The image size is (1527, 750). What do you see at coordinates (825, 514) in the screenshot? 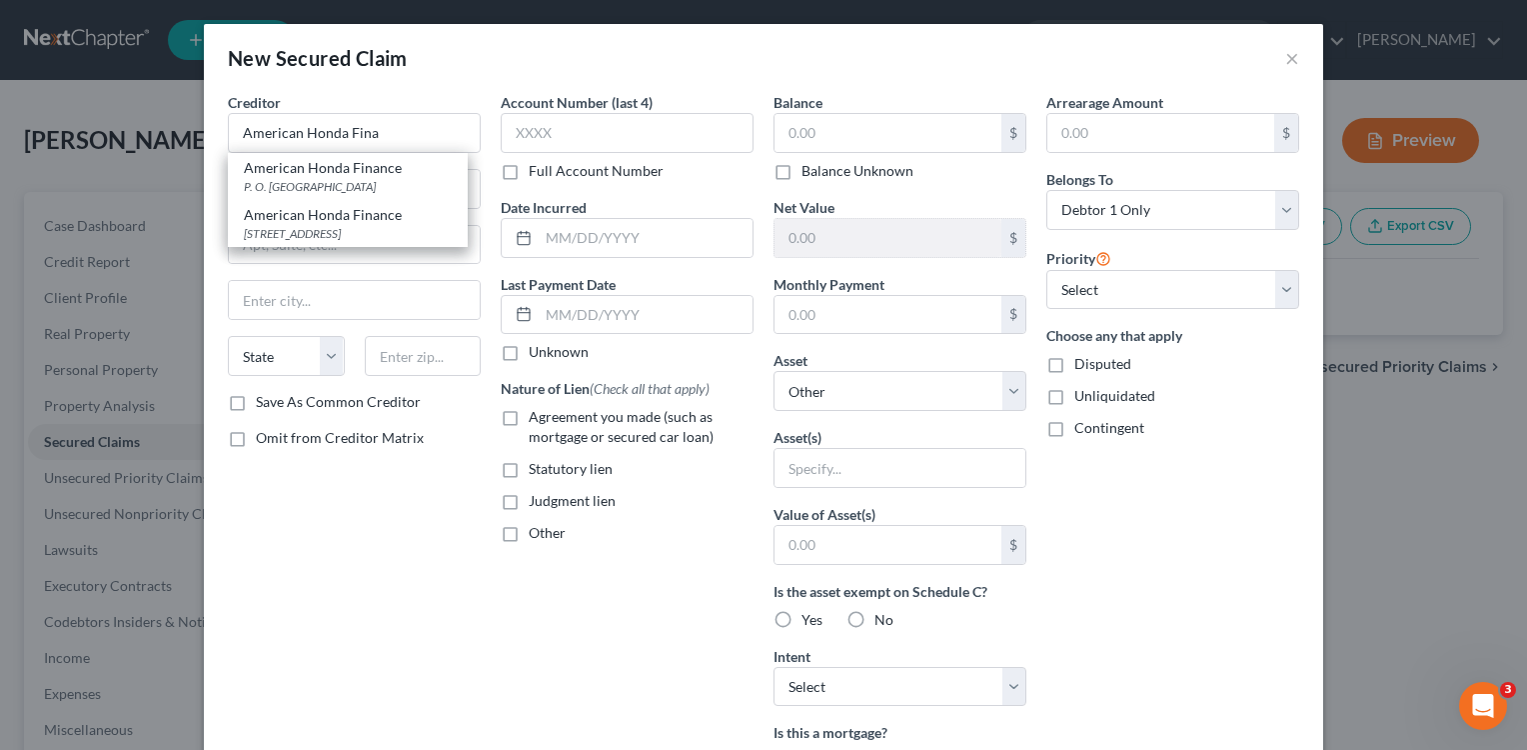
I see `label: Value of Asset(s)` at bounding box center [825, 514].